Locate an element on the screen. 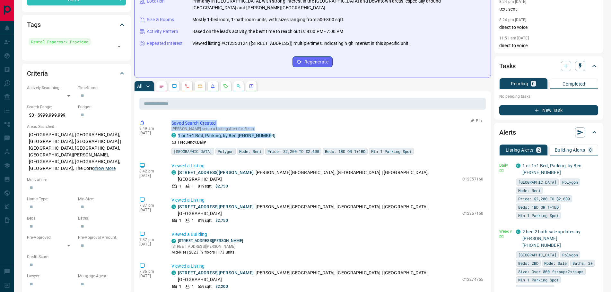  h2: Tags is located at coordinates (34, 25).